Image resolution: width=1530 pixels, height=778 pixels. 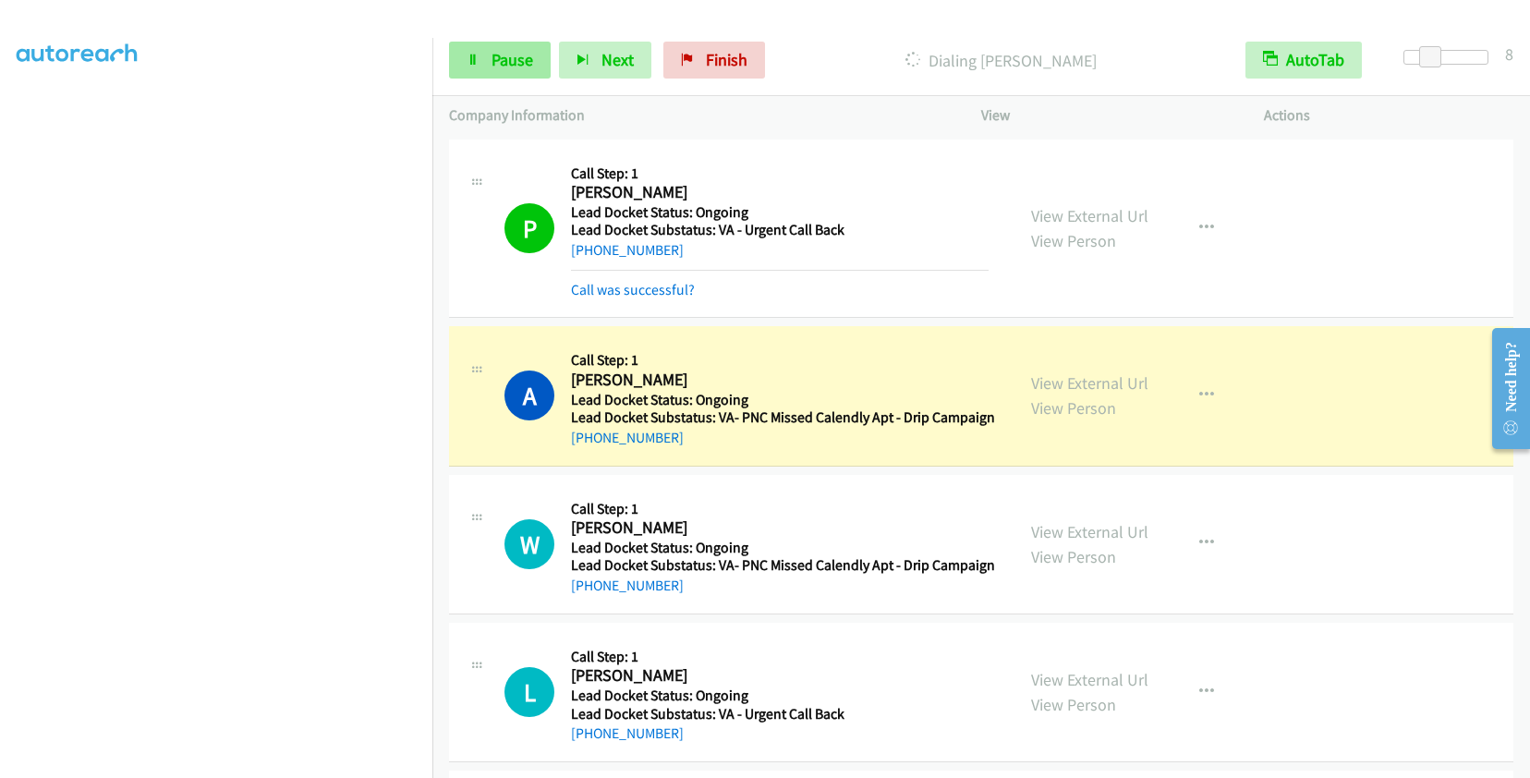 What do you see at coordinates (605, 60) in the screenshot?
I see `button: Next` at bounding box center [605, 60].